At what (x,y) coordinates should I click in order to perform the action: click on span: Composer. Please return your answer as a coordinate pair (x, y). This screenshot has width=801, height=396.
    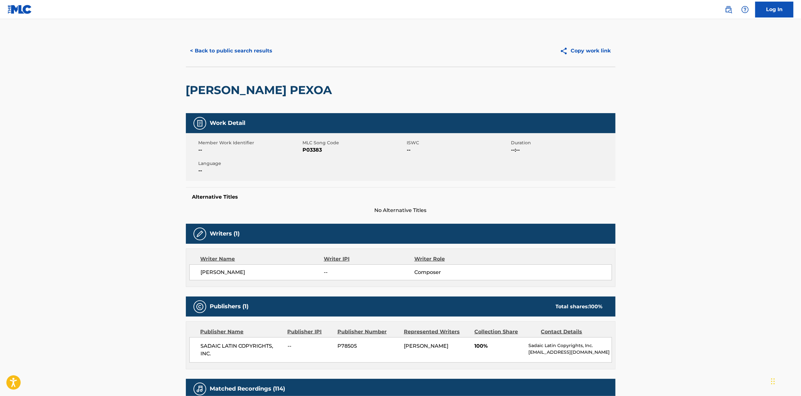
    Looking at the image, I should click on (455, 272).